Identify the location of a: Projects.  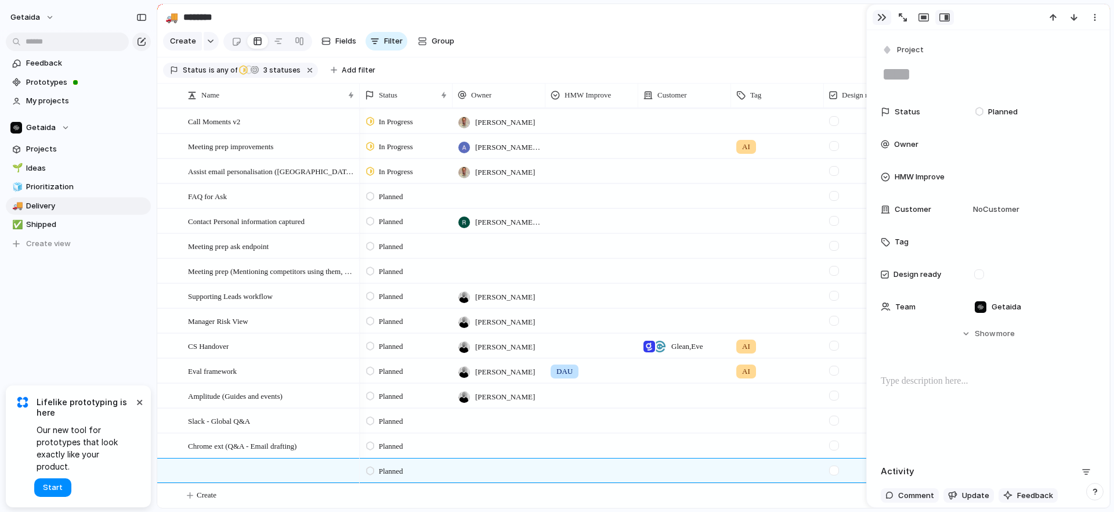
(78, 149).